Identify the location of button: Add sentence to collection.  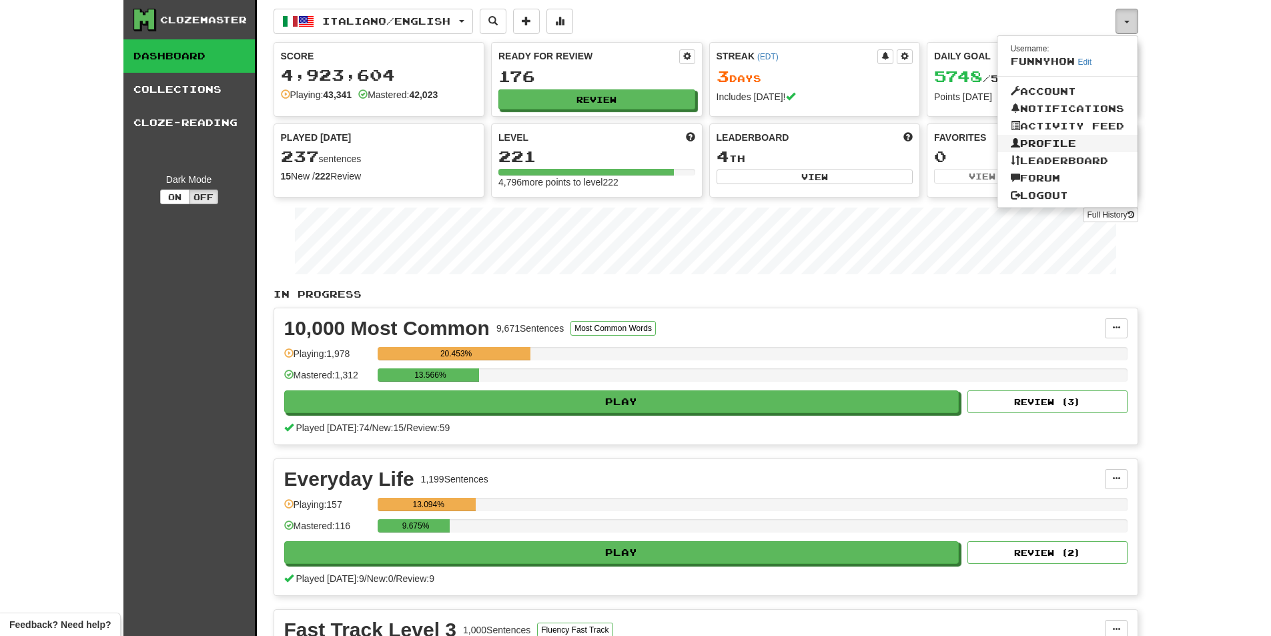
(526, 21).